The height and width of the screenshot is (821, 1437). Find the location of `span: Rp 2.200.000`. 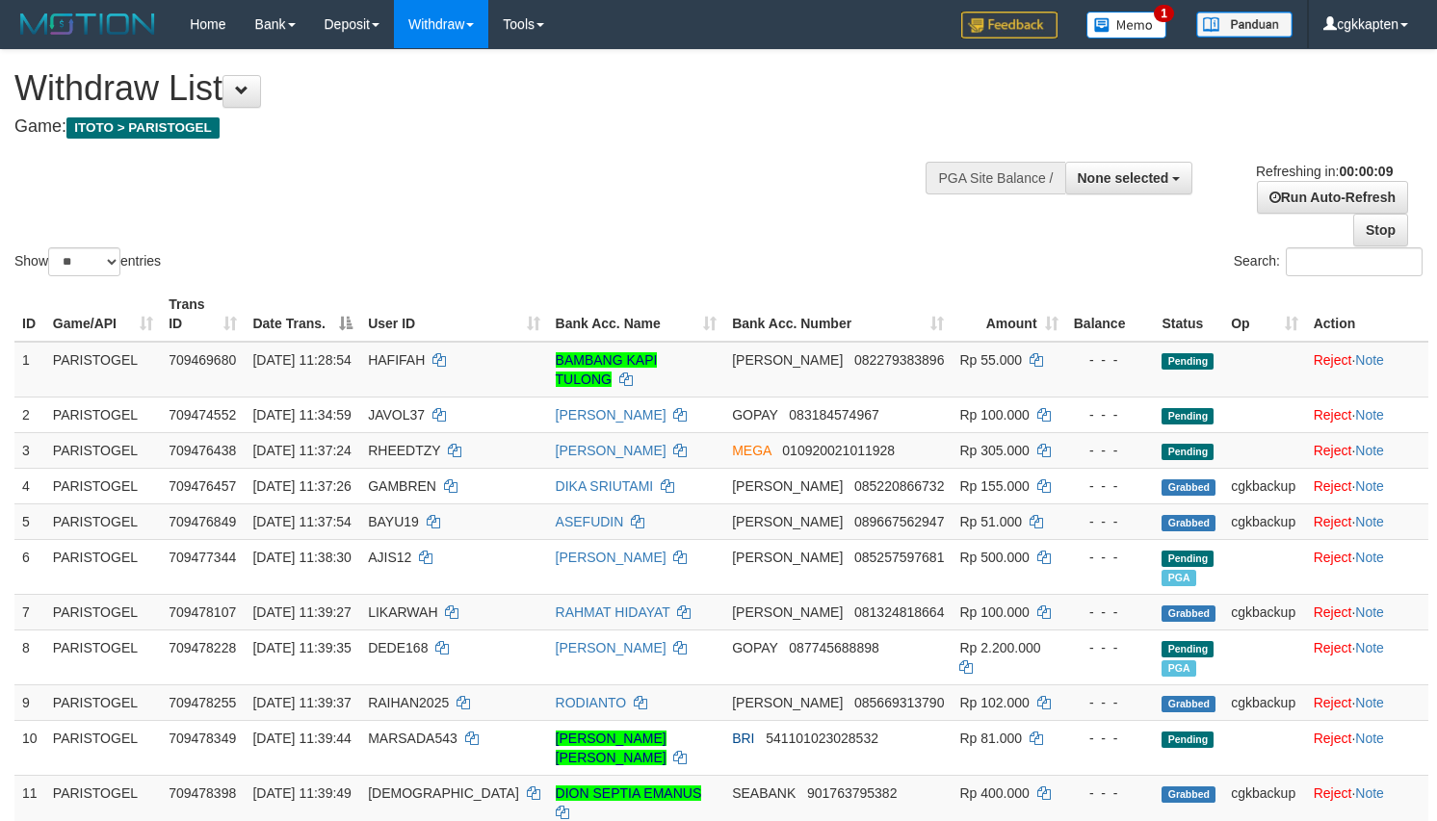

span: Rp 2.200.000 is located at coordinates (999, 648).